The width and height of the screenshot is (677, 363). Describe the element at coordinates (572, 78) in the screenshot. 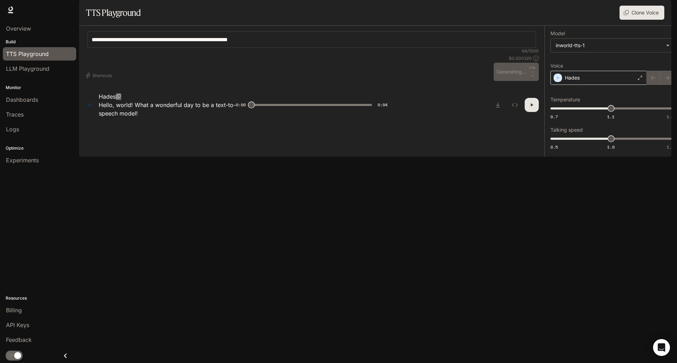

I see `p: Hades` at that location.